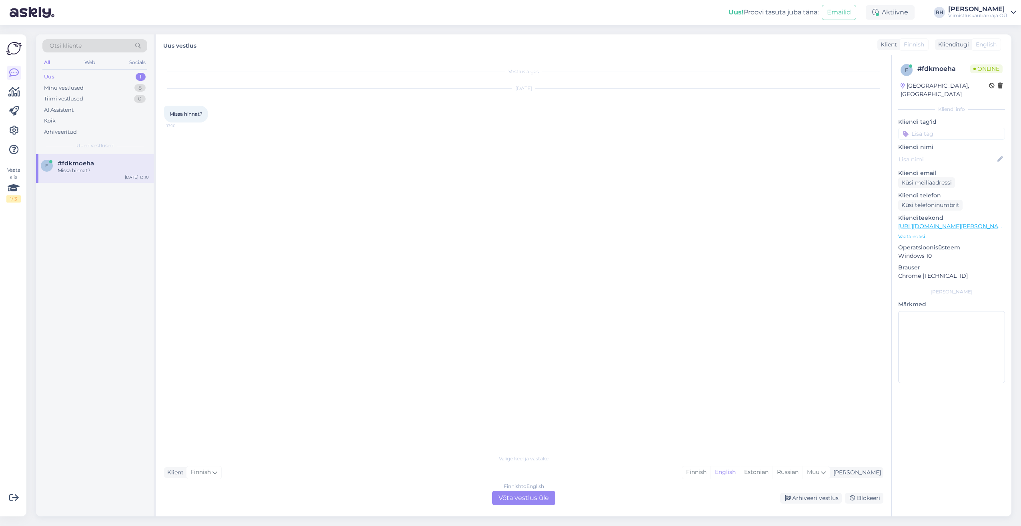 The width and height of the screenshot is (1021, 526). I want to click on div: Missä hinnat?, so click(103, 170).